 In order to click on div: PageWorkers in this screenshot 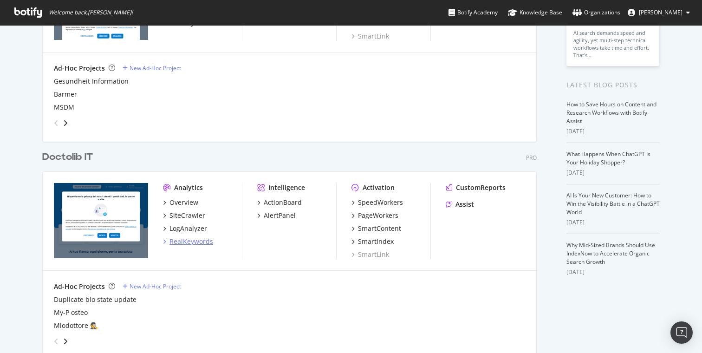, I will do `click(378, 216)`.